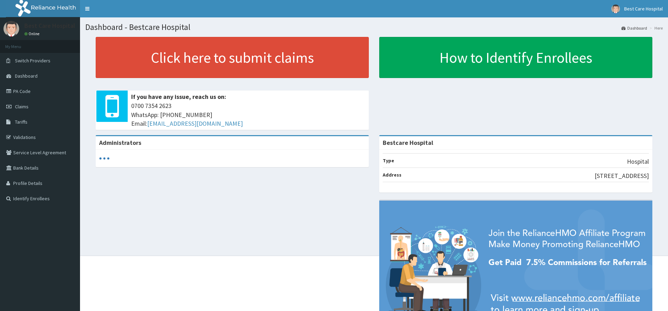 The height and width of the screenshot is (311, 668). I want to click on a: How to Identify Enrollees, so click(515, 57).